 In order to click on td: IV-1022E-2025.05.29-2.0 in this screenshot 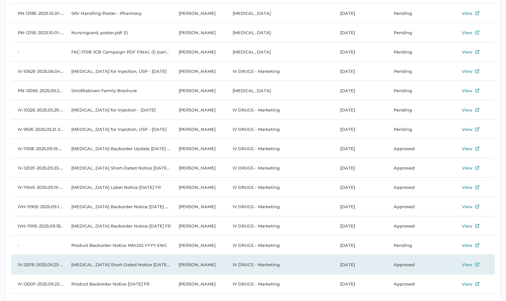, I will do `click(38, 110)`.